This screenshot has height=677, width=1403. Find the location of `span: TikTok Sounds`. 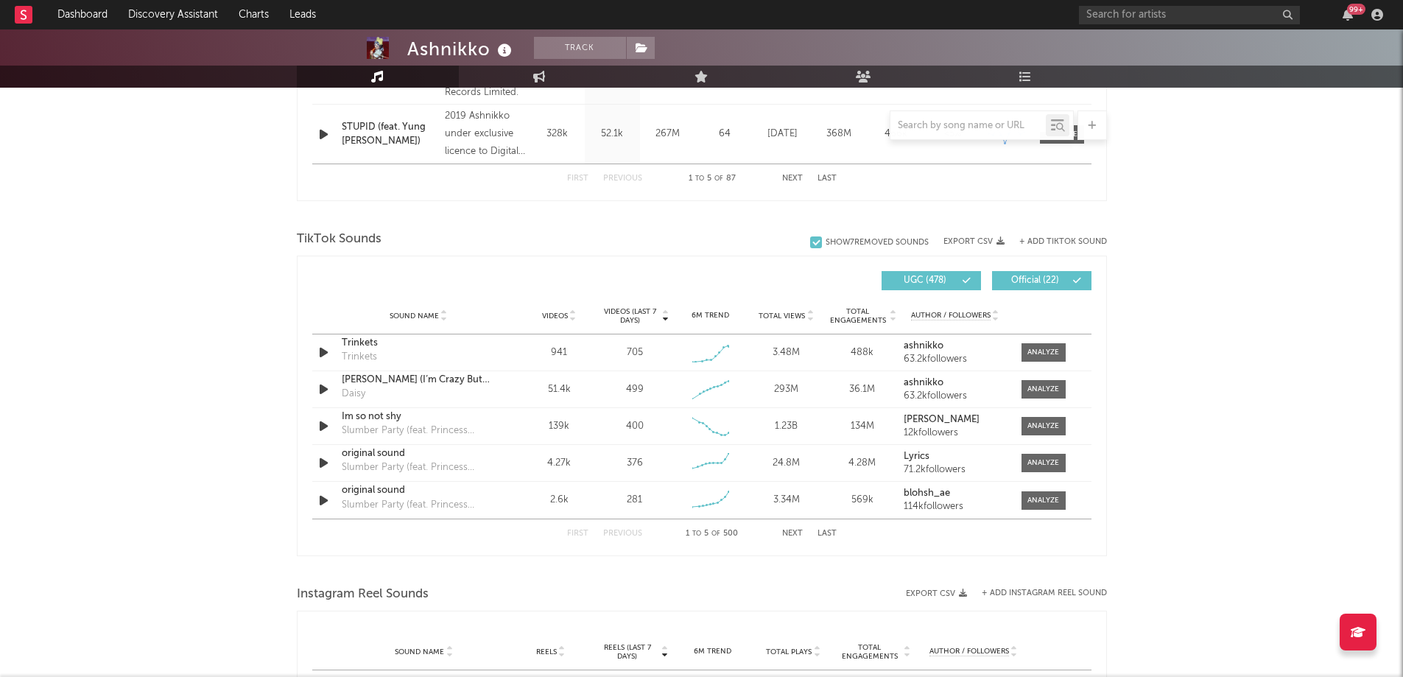

span: TikTok Sounds is located at coordinates (339, 239).